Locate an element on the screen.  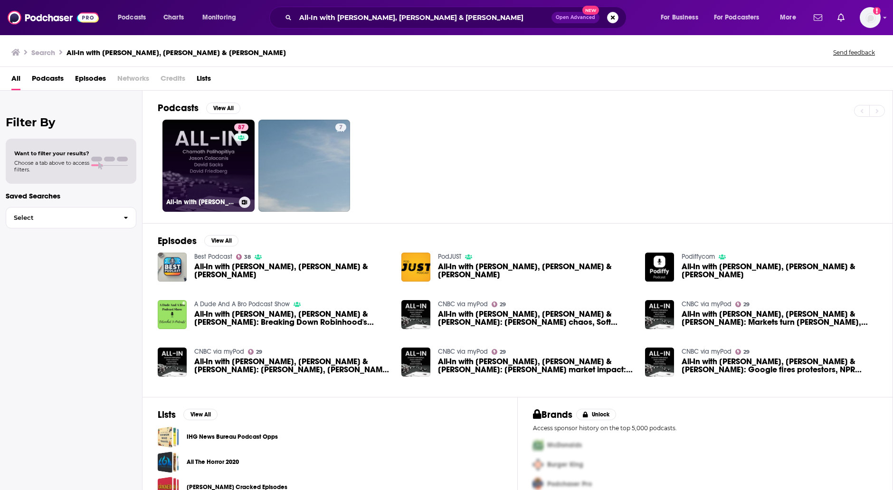
a: A Dude And A Bro Podcast Show is located at coordinates (242, 304).